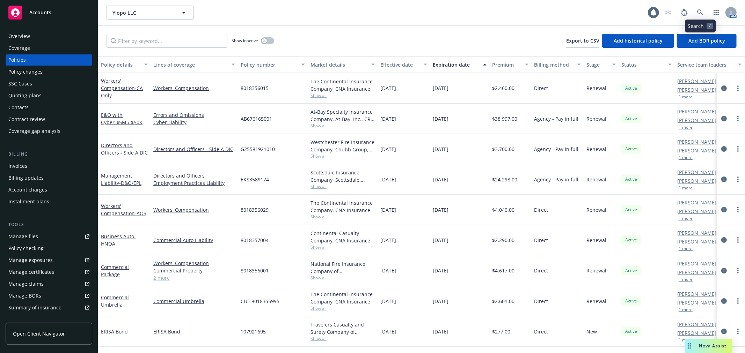  I want to click on div: Manage exposures, so click(30, 261).